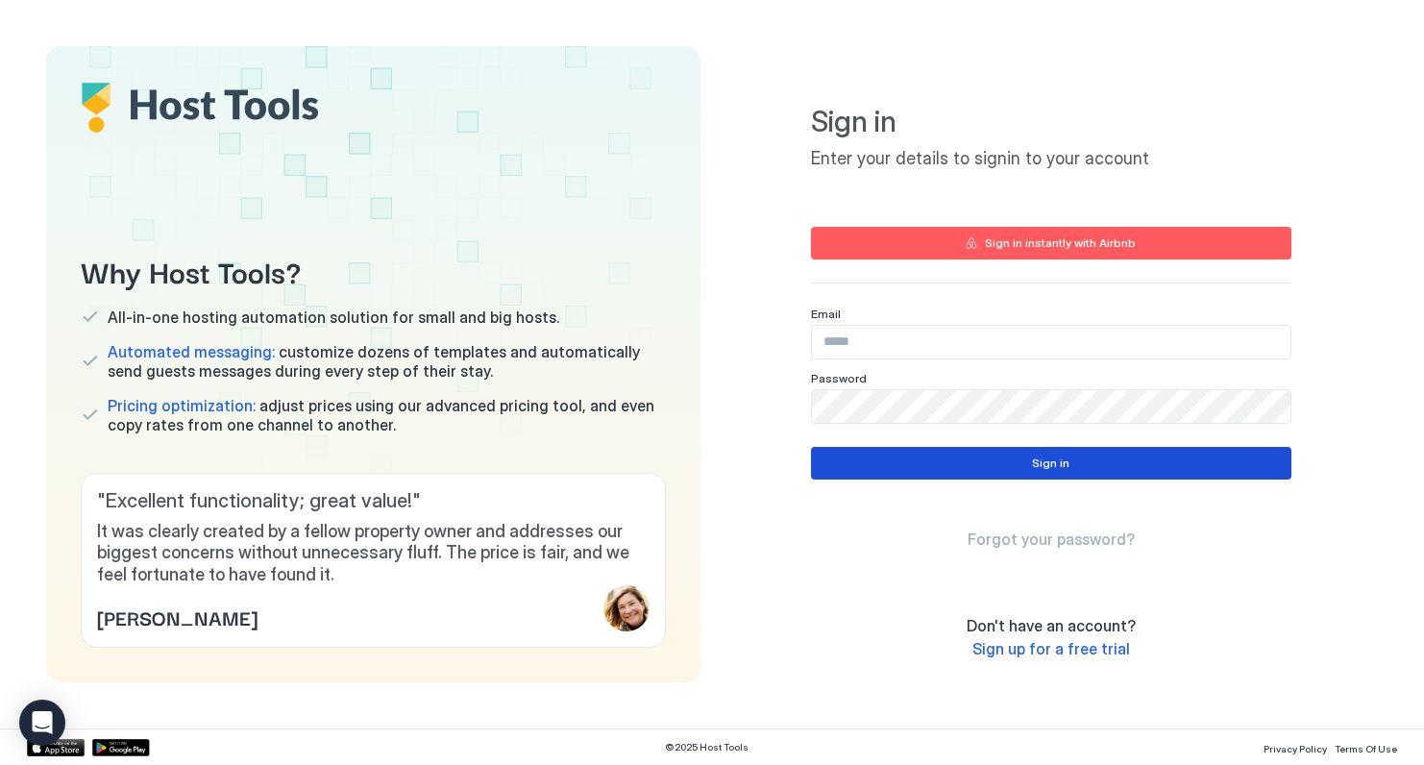 The image size is (1424, 765). What do you see at coordinates (1051, 539) in the screenshot?
I see `span: Forgot your password?` at bounding box center [1051, 539].